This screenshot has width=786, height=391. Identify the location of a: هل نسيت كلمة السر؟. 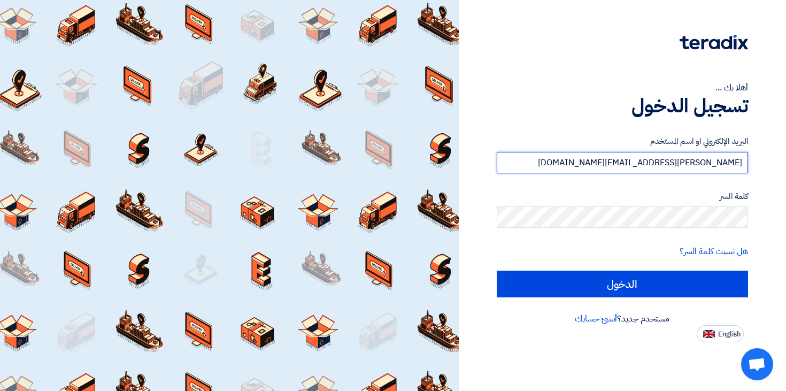
(714, 251).